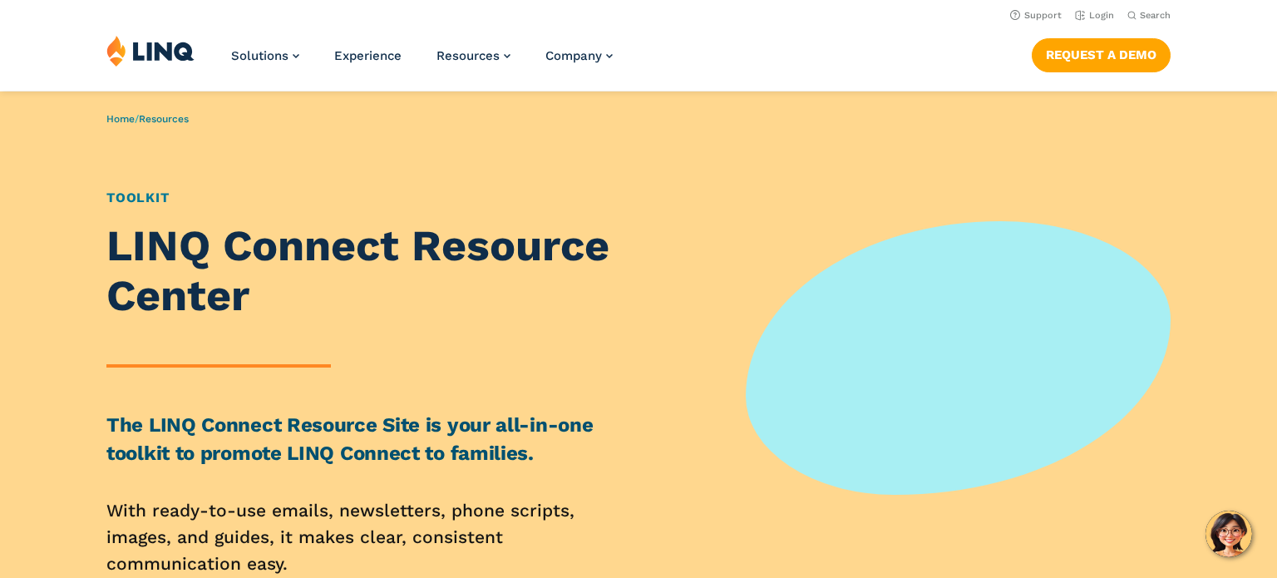 The image size is (1277, 578). Describe the element at coordinates (574, 56) in the screenshot. I see `span: Company` at that location.